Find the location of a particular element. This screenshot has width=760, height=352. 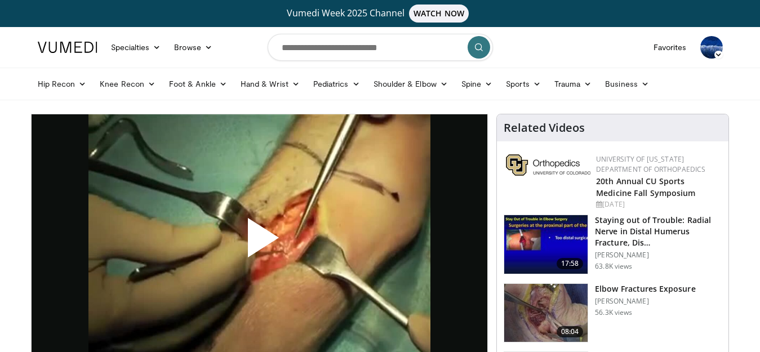

a: Business is located at coordinates (627, 84).